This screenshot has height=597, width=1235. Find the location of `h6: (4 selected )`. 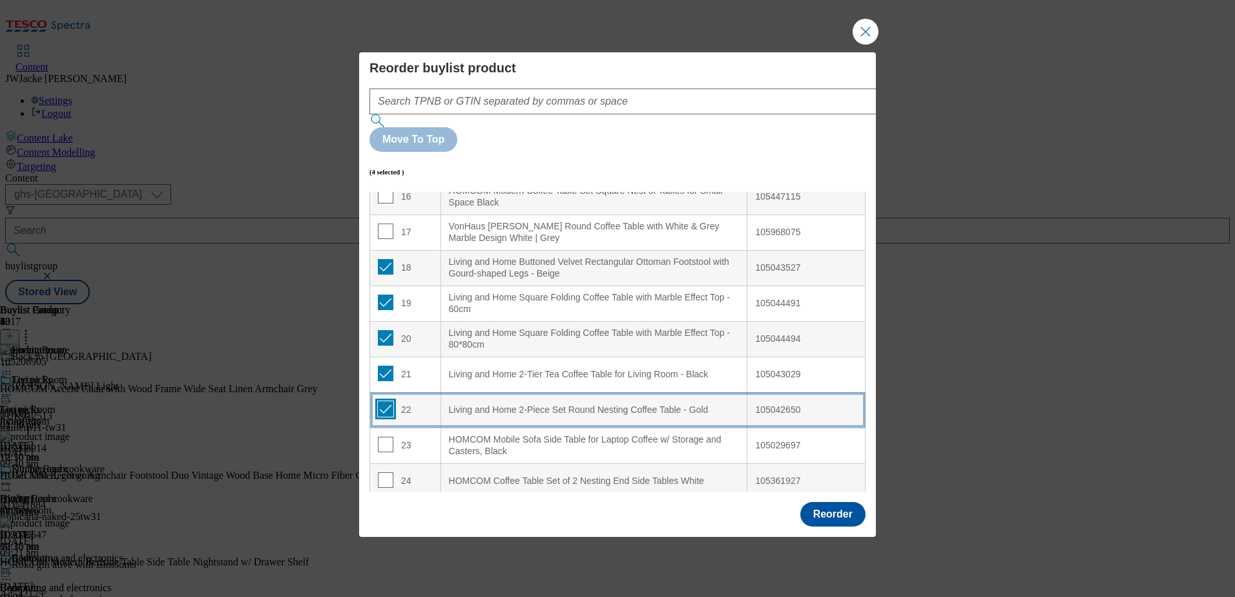

h6: (4 selected ) is located at coordinates (387, 172).